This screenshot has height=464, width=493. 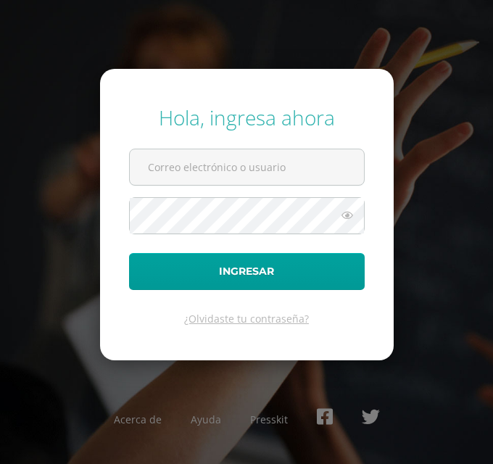 What do you see at coordinates (206, 419) in the screenshot?
I see `a: Ayuda` at bounding box center [206, 419].